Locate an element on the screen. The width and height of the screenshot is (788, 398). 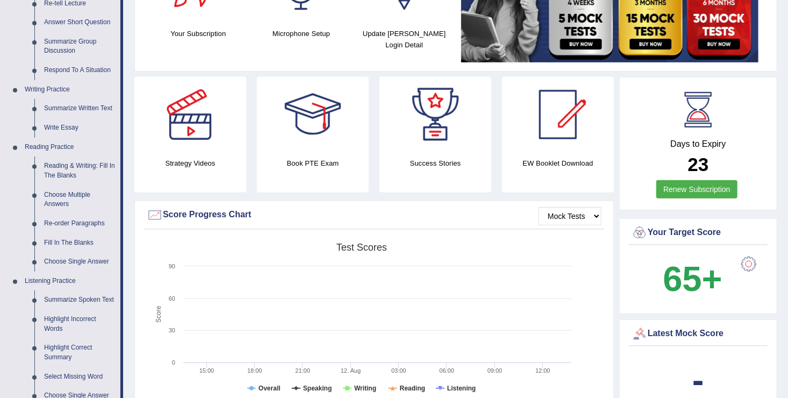
a: Writing Practice is located at coordinates (70, 90).